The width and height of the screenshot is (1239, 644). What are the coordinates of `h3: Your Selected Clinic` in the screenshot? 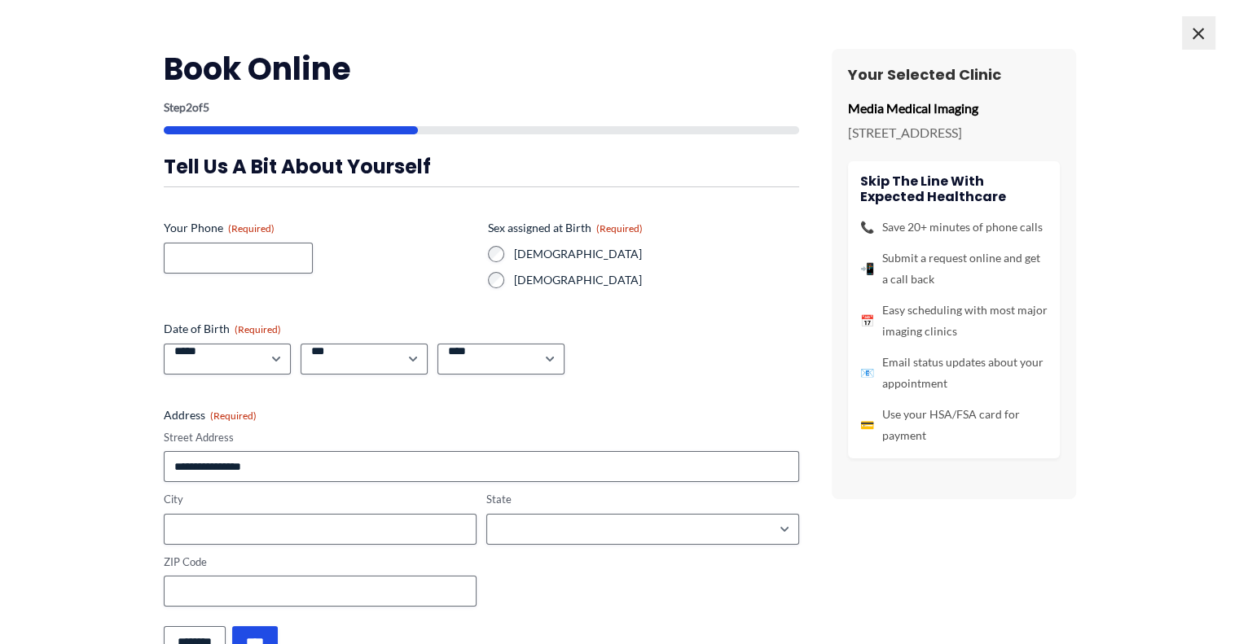 It's located at (954, 74).